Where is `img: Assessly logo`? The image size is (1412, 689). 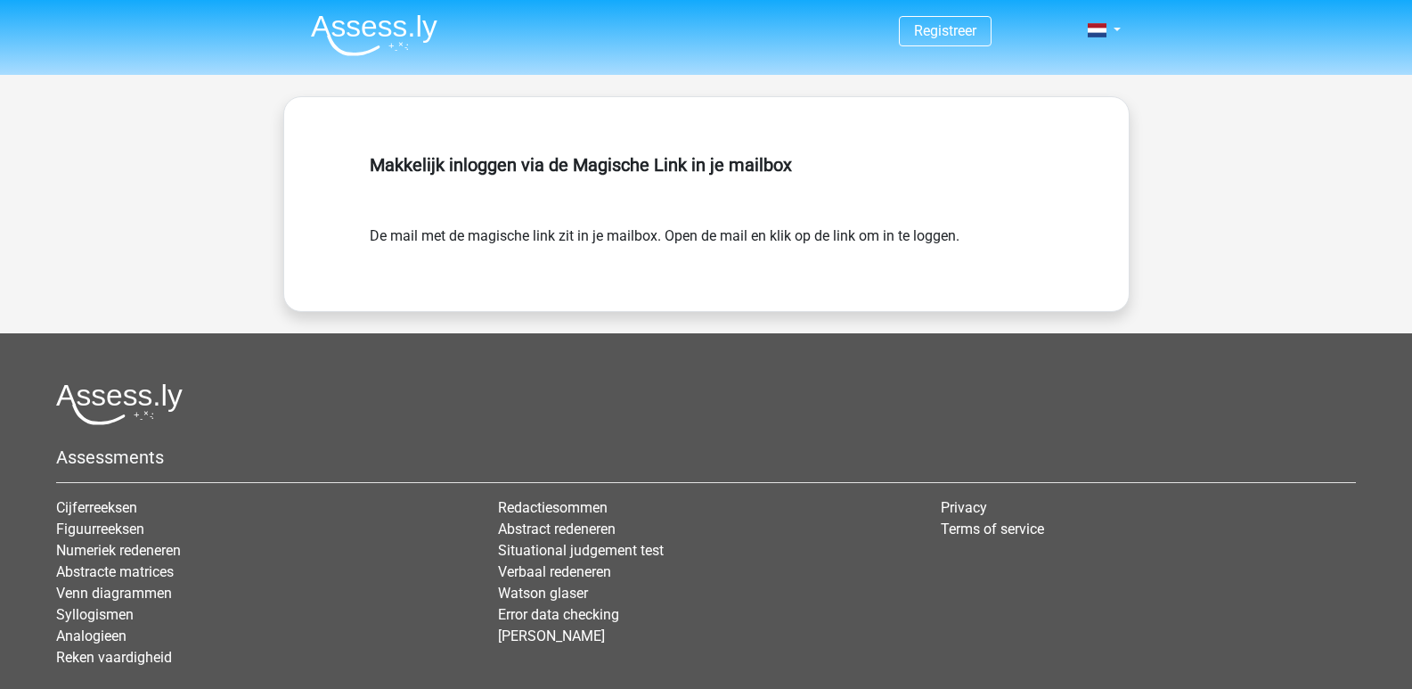
img: Assessly logo is located at coordinates (119, 404).